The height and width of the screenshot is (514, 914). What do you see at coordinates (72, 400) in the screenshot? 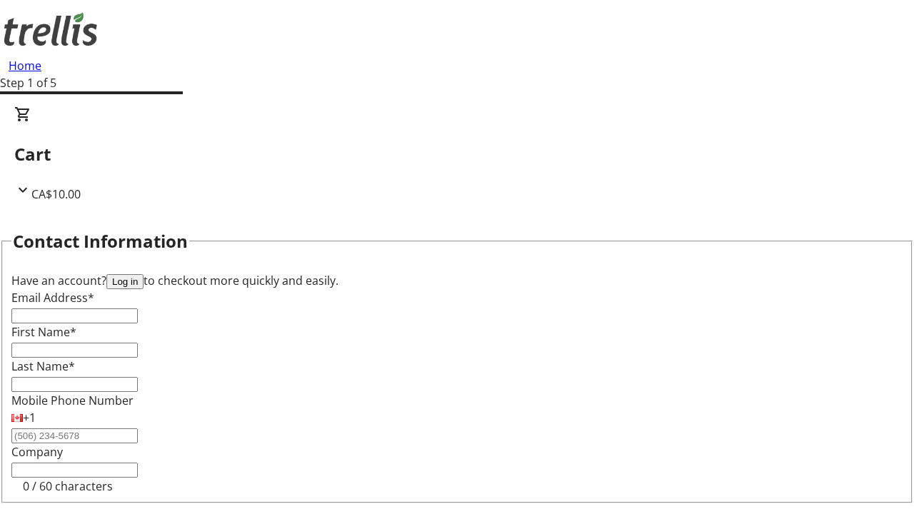
I see `label: Mobile Phone Number` at bounding box center [72, 400].